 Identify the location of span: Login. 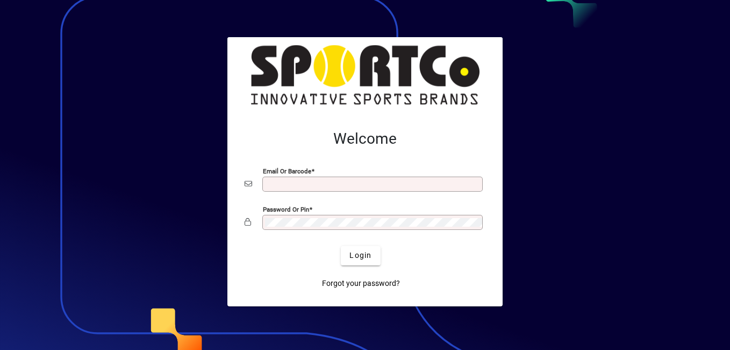
(360, 255).